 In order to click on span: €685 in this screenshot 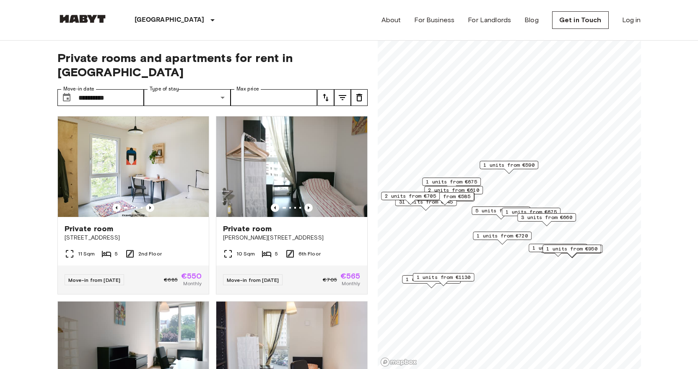, I will do `click(171, 280)`.